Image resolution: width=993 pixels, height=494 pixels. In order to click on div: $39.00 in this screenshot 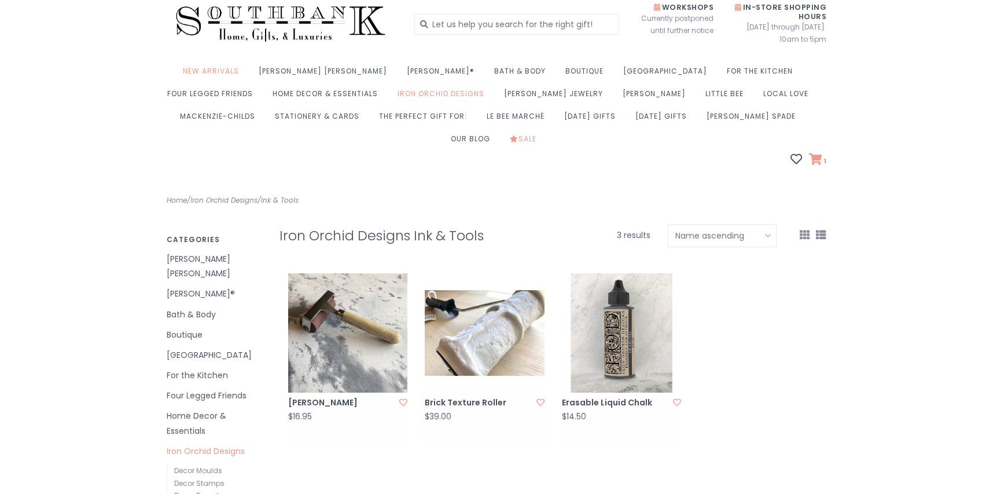, I will do `click(438, 416)`.